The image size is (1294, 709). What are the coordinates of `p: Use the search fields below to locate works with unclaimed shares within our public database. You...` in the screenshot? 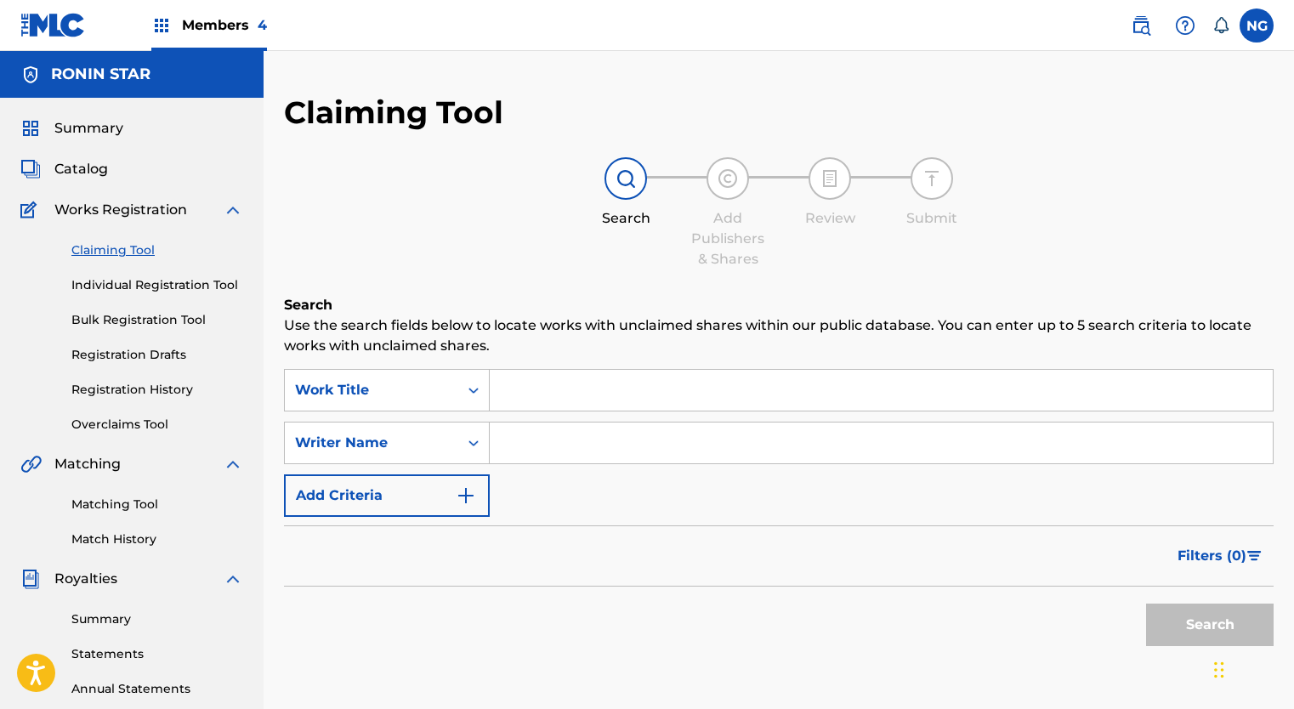 It's located at (779, 336).